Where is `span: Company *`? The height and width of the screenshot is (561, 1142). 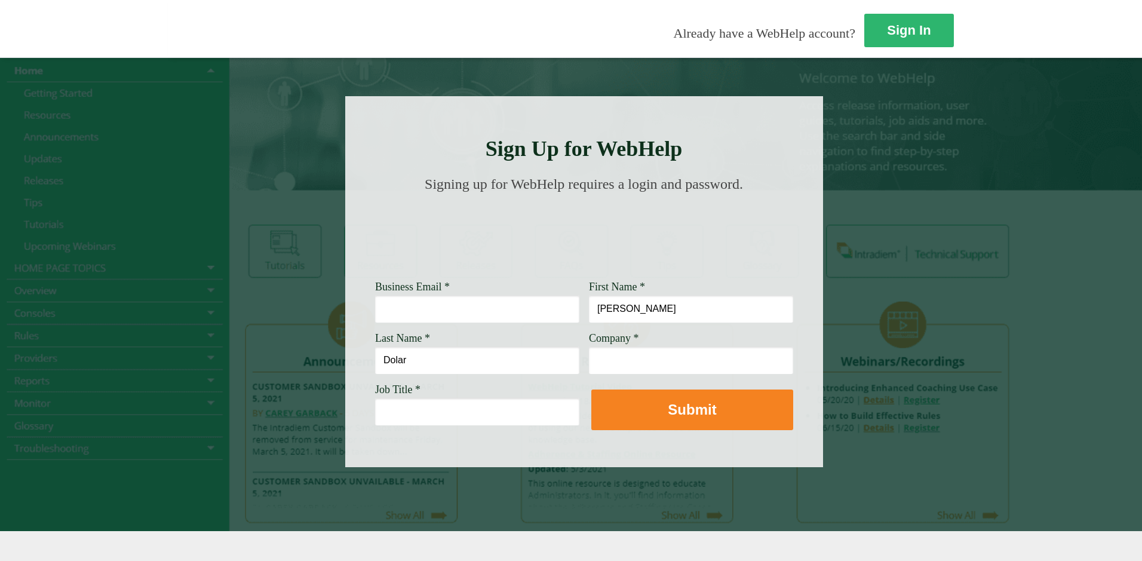 span: Company * is located at coordinates (614, 338).